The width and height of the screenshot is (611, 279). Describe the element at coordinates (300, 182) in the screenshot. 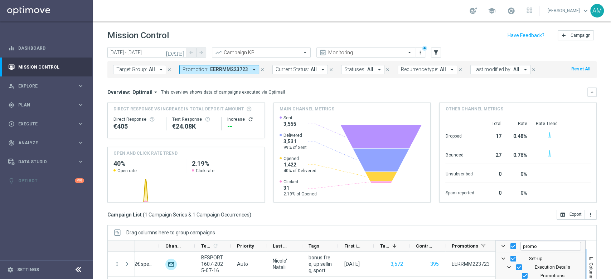

I see `span: Clicked` at that location.